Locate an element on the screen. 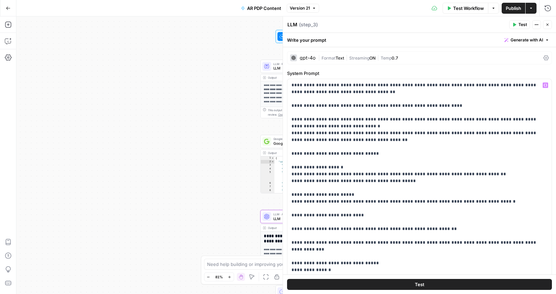 This screenshot has height=294, width=556. span: Toggle code folding, rows 2 through 11 is located at coordinates (272, 161).